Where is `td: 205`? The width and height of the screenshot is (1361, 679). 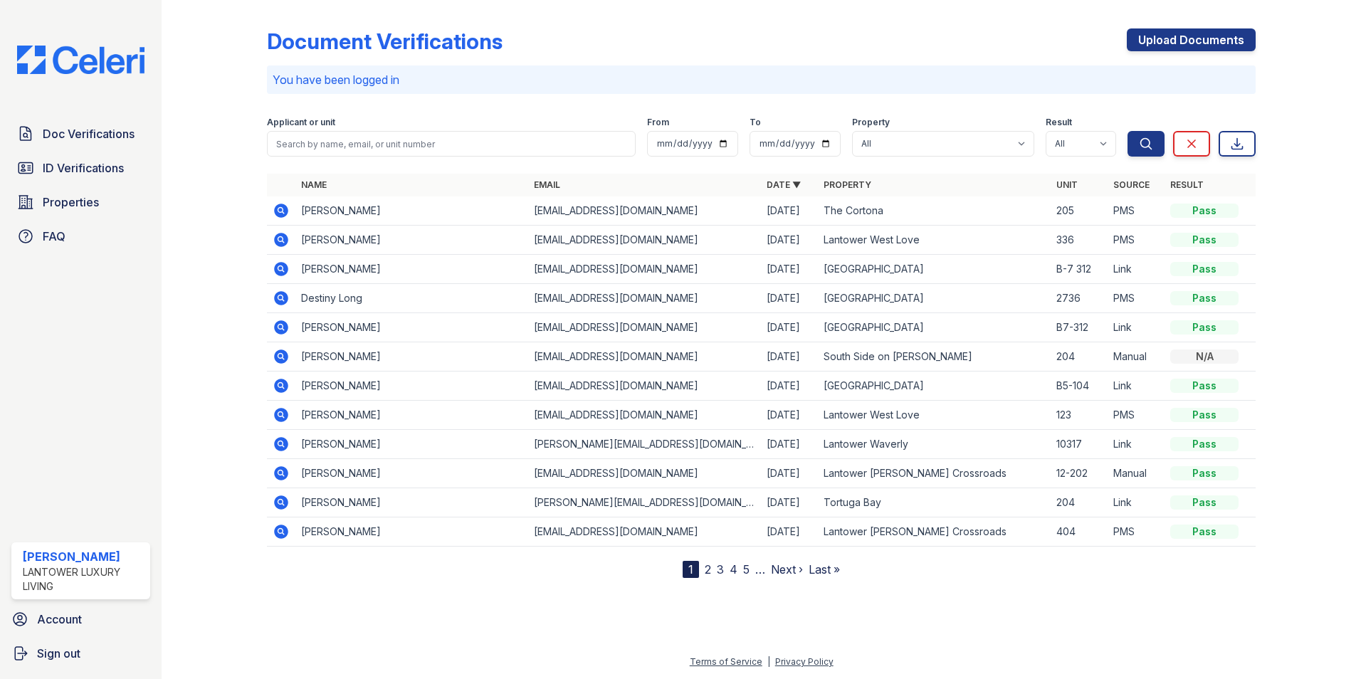
td: 205 is located at coordinates (1079, 211).